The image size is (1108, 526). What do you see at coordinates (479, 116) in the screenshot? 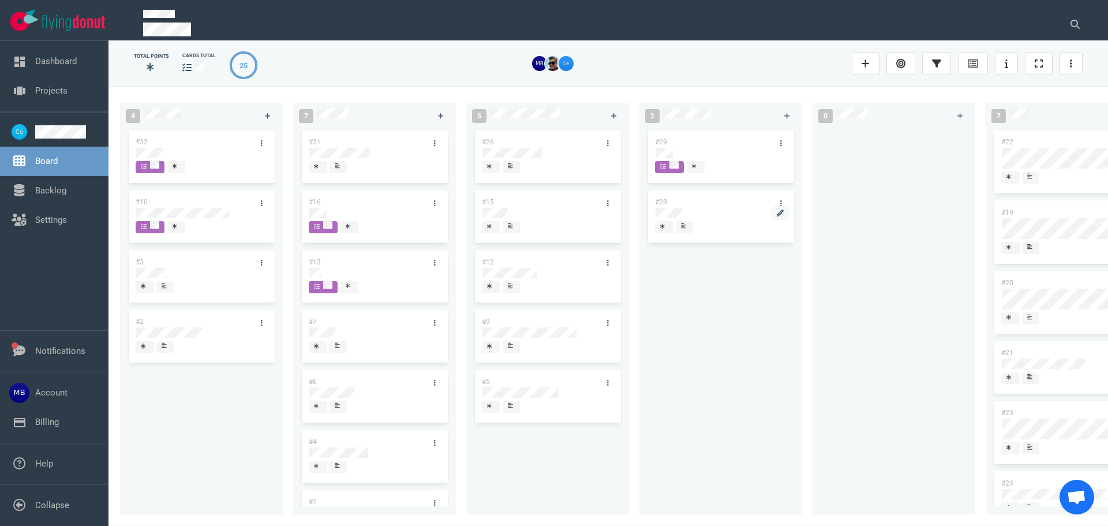
I see `span: 5` at bounding box center [479, 116].